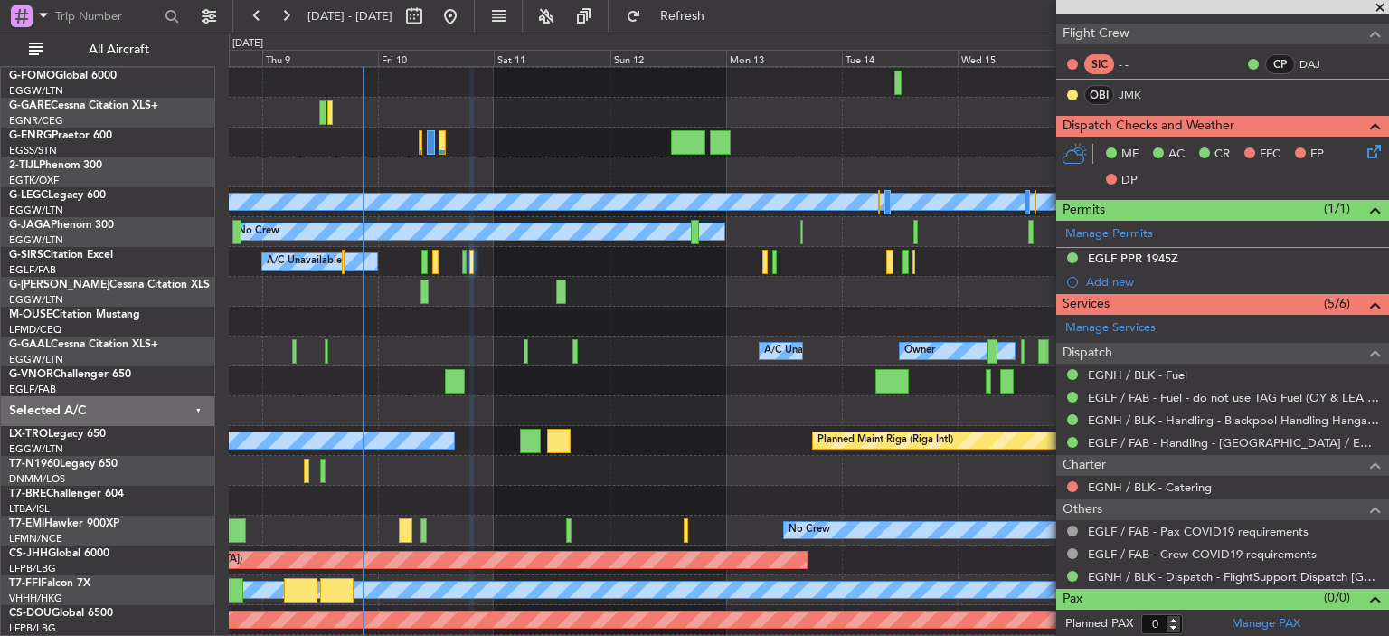 The image size is (1389, 636). I want to click on a: Manage Permits, so click(1109, 234).